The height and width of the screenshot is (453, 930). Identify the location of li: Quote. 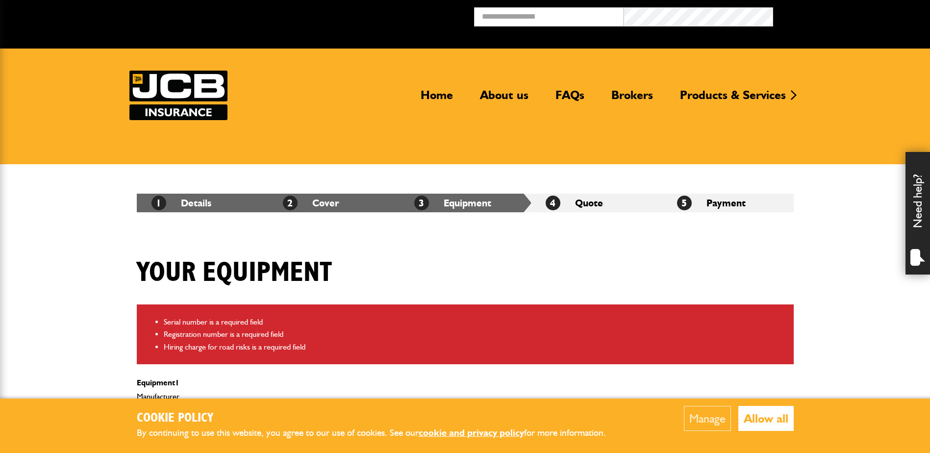
(597, 203).